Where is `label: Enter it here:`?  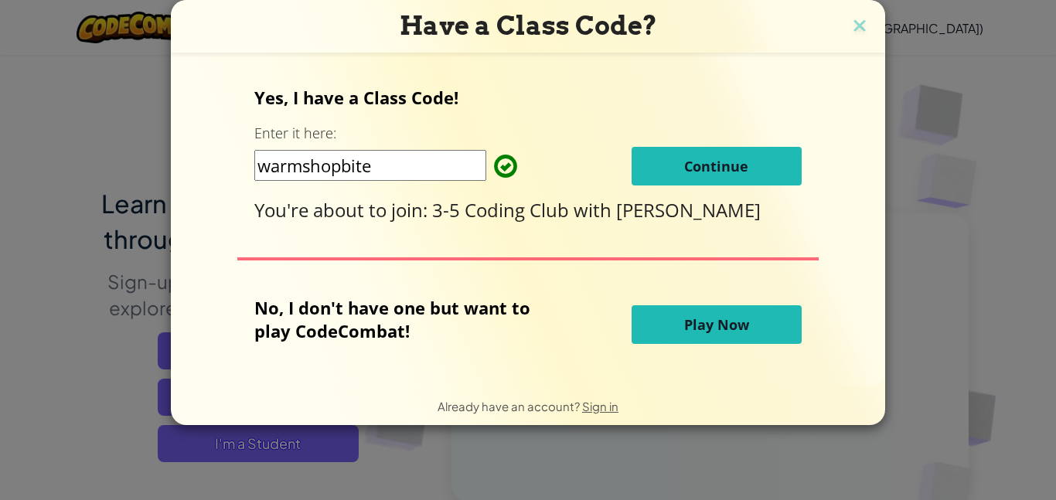 label: Enter it here: is located at coordinates (295, 133).